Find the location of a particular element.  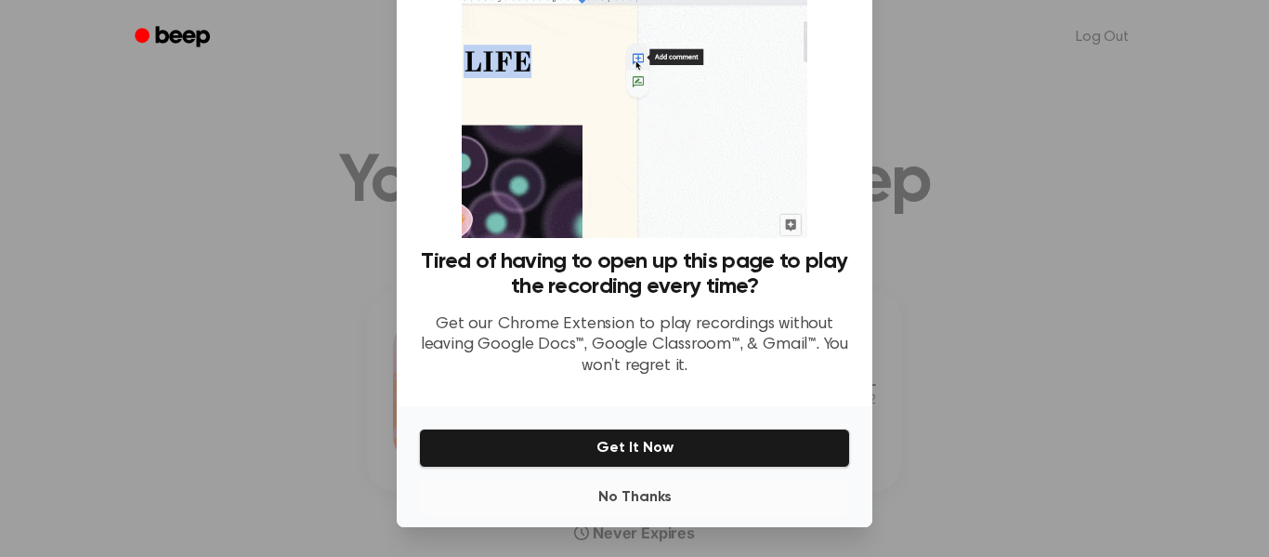

p: Get our Chrome Extension to play recordings without leaving Google Docs™, Google Classroom™, & Gm... is located at coordinates (635, 346).